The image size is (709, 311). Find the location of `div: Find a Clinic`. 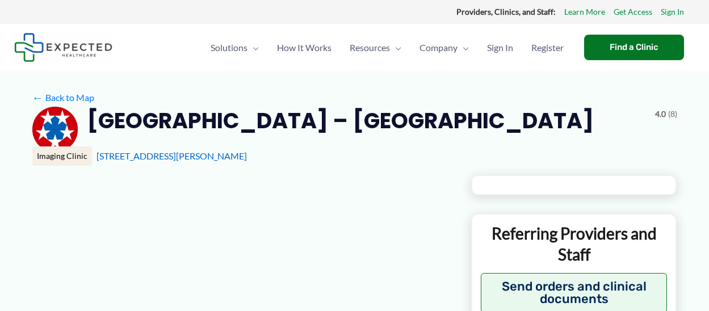

div: Find a Clinic is located at coordinates (634, 47).